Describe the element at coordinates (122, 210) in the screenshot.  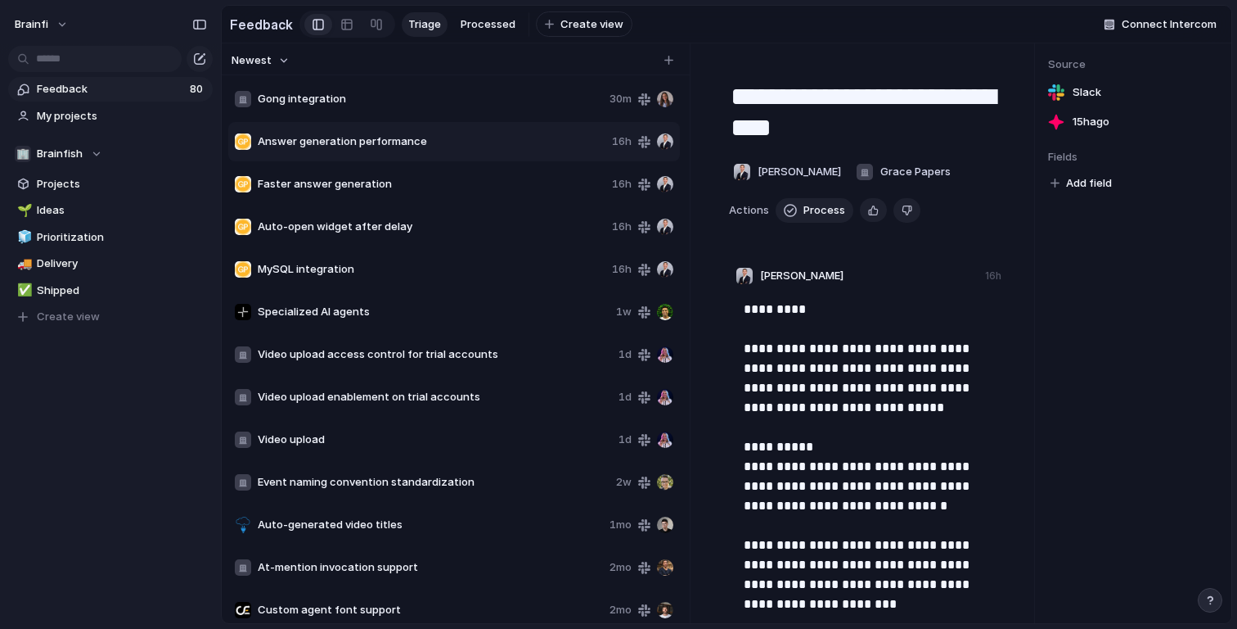
I see `span: Ideas` at that location.